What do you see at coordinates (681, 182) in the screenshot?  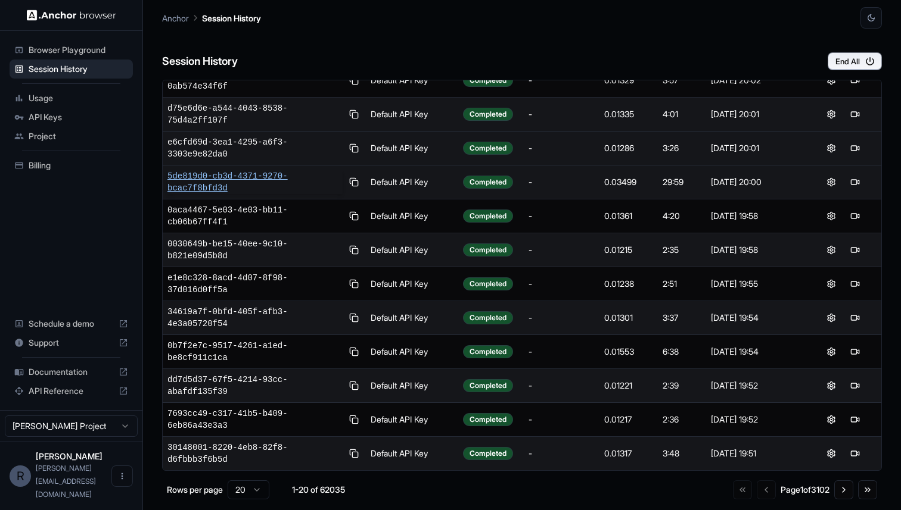 I see `div: 29:59` at bounding box center [681, 182].